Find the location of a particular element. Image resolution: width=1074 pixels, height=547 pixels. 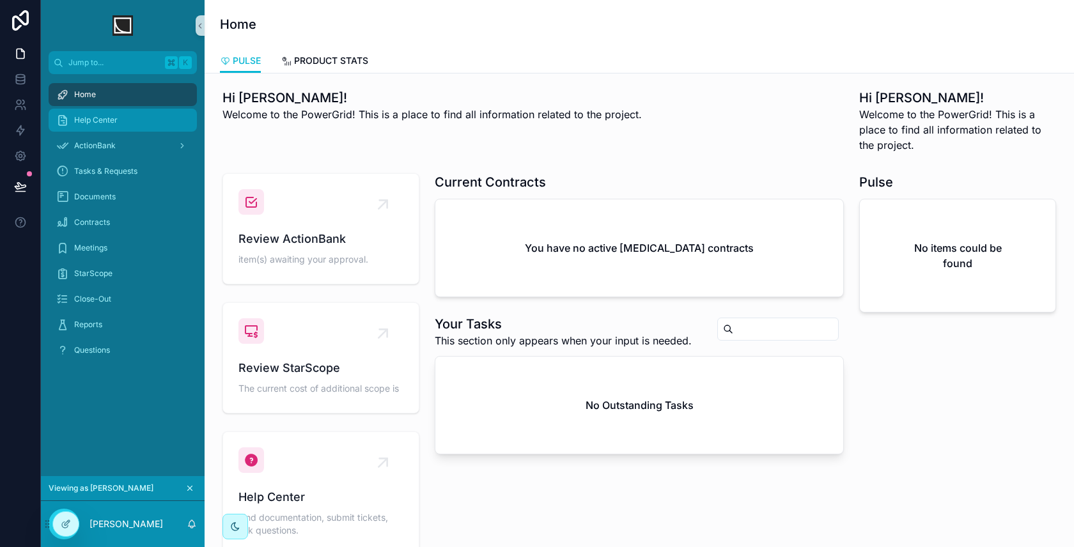

span: Tasks & Requests is located at coordinates (105, 171).